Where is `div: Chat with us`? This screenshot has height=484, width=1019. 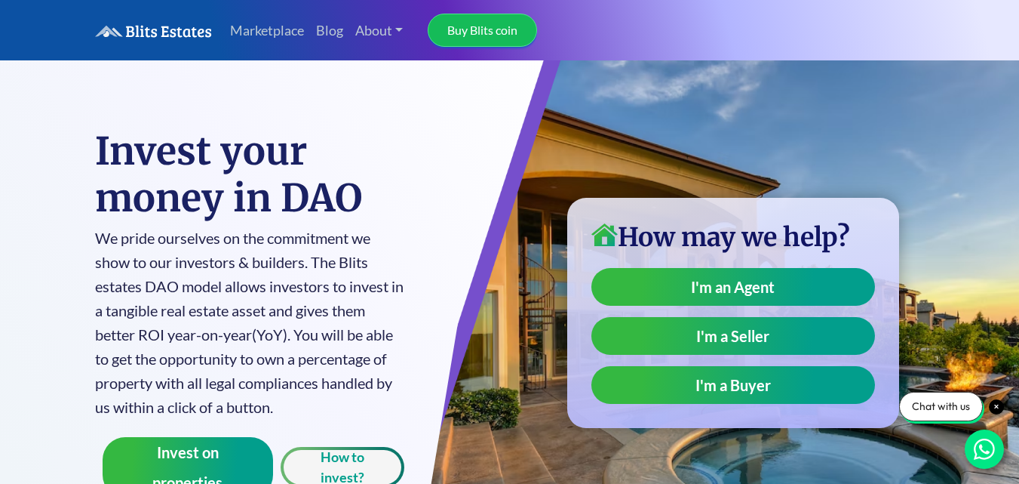
div: Chat with us is located at coordinates (941, 406).